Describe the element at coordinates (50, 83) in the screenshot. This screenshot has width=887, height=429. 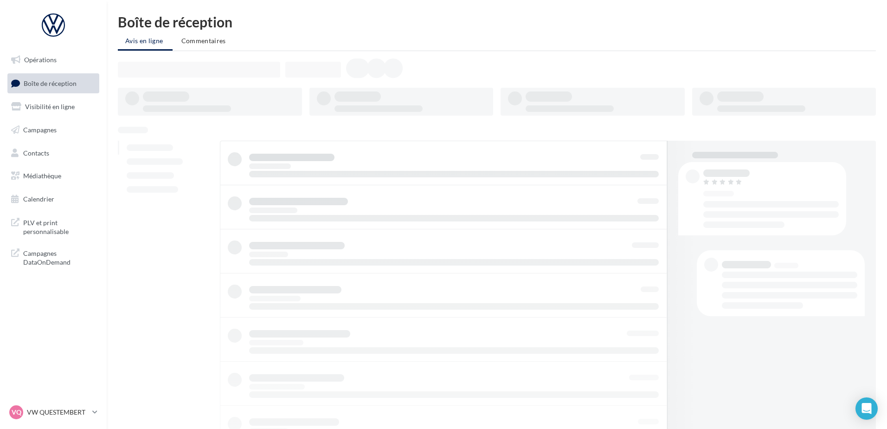
I see `span: Boîte de réception` at that location.